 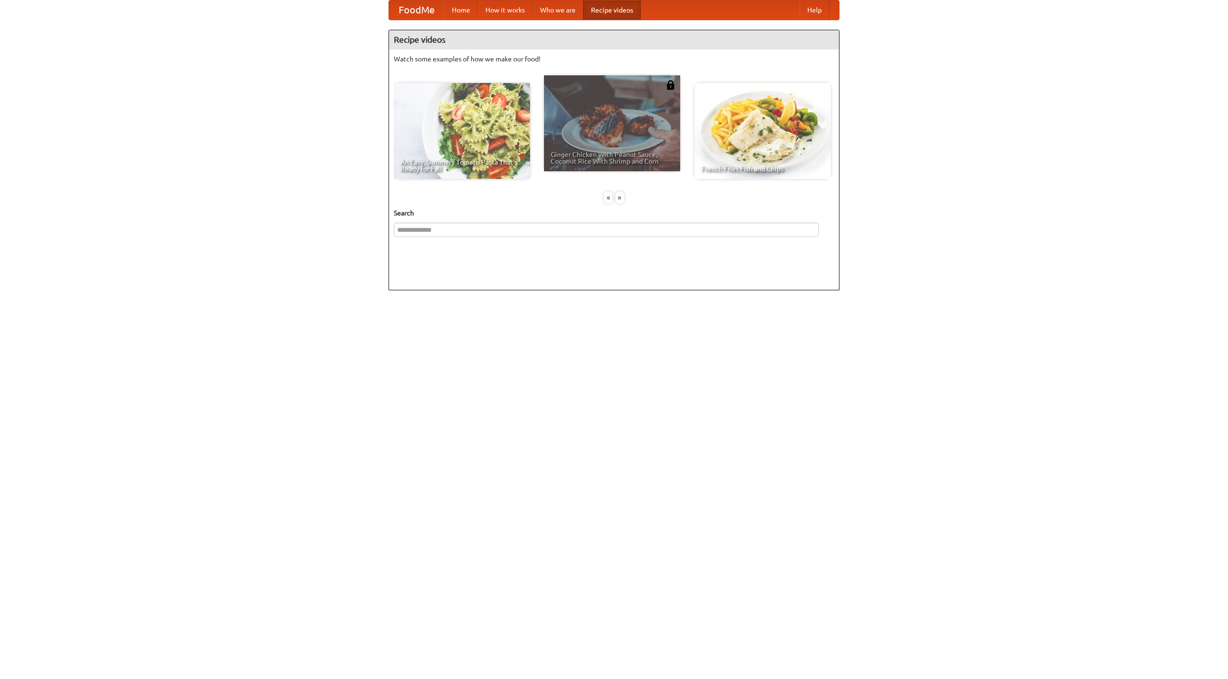 I want to click on span: French Fries Fish and Chips, so click(x=762, y=169).